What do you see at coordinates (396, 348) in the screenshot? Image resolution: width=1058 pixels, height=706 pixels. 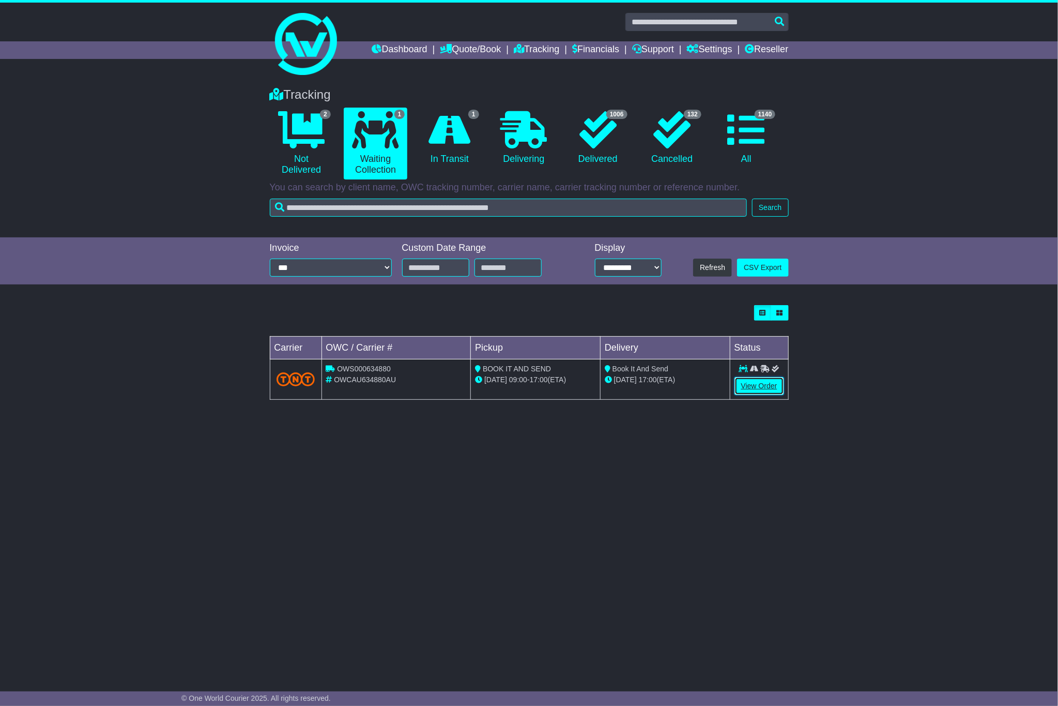 I see `td: OWC / Carrier #` at bounding box center [396, 348].